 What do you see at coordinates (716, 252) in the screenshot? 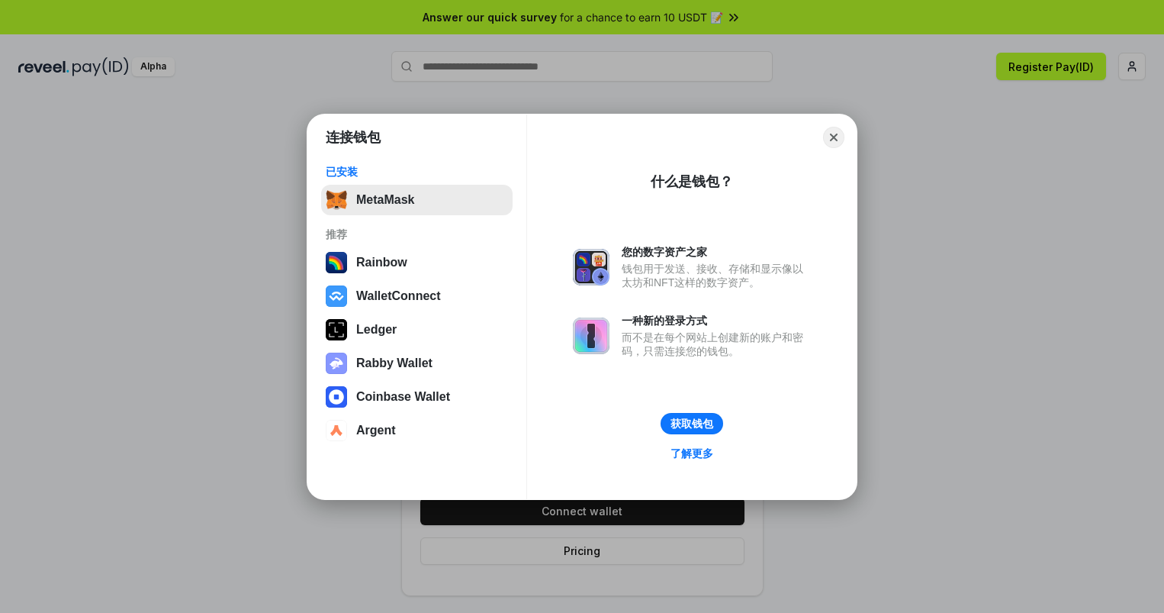
I see `div: 您的数字资产之家` at bounding box center [716, 252].